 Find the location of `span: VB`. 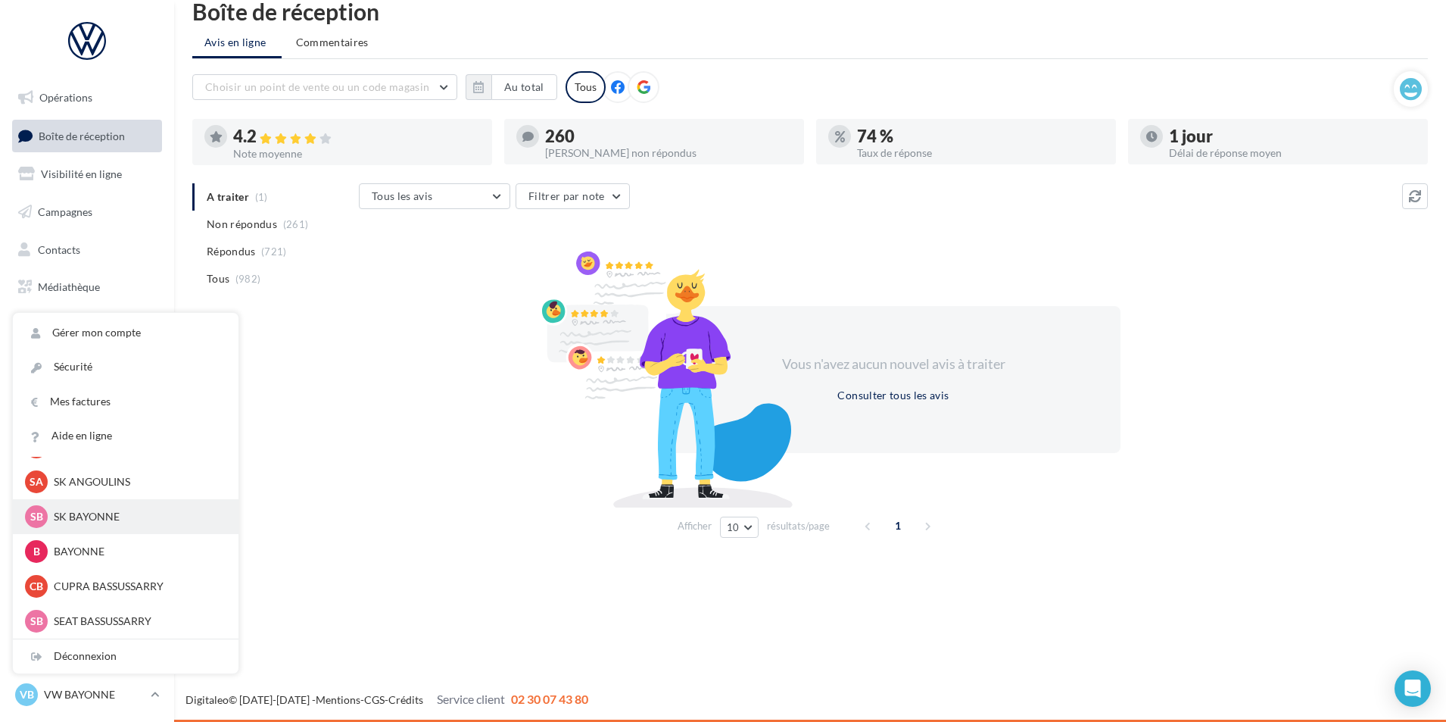

span: VB is located at coordinates (26, 694).